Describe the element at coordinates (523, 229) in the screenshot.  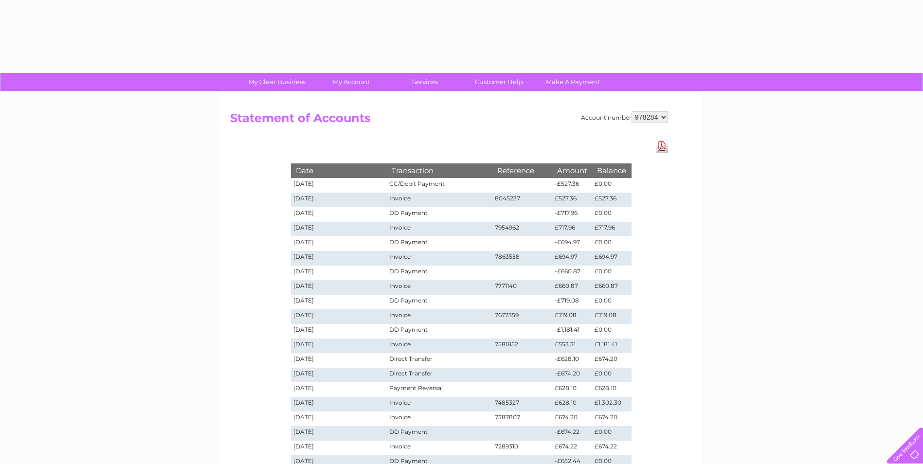
I see `td: 7954962` at that location.